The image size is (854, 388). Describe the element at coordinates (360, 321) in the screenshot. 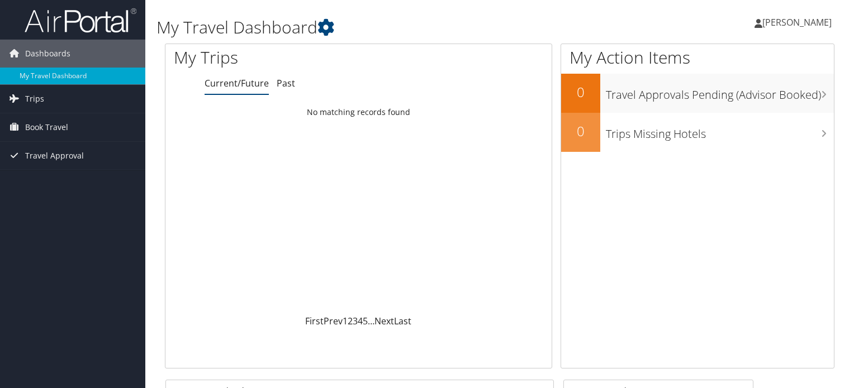

I see `a: 4` at that location.